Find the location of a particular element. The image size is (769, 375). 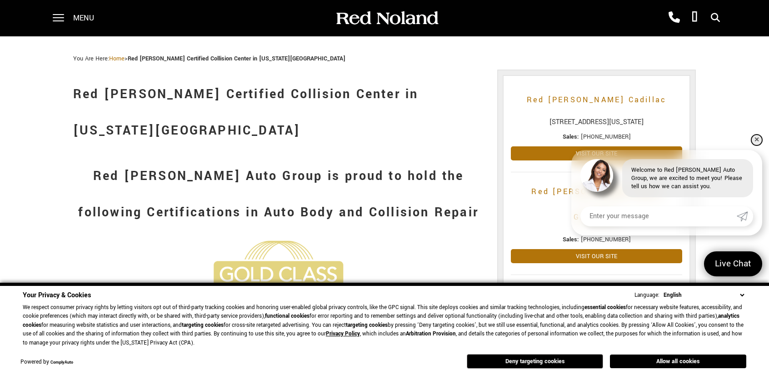

a: Home is located at coordinates (117, 59).